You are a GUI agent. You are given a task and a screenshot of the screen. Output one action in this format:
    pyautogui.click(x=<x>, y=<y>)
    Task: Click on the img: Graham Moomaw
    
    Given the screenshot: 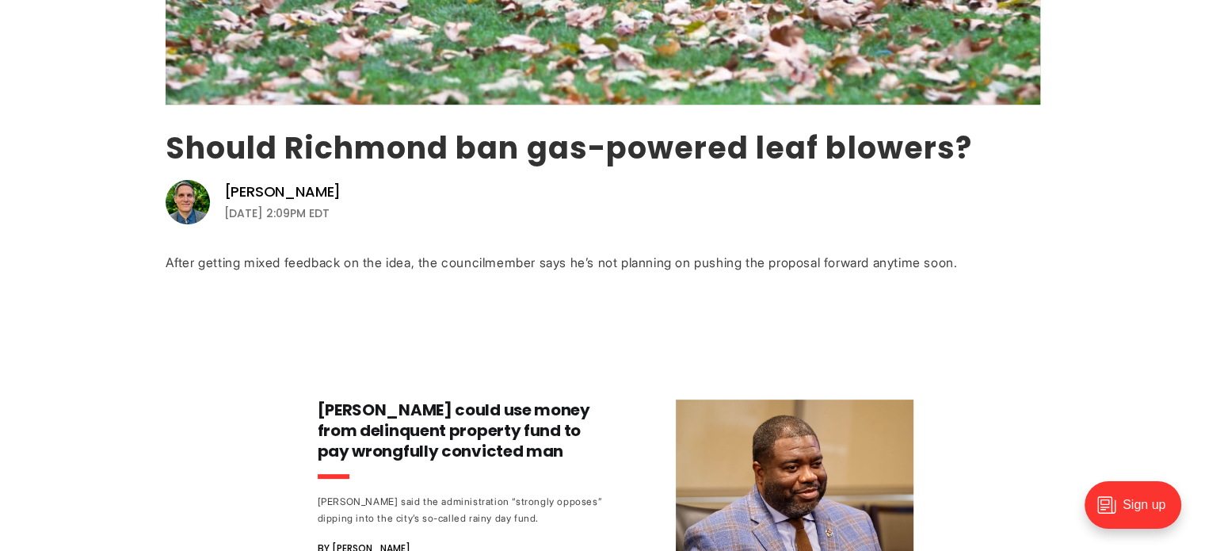 What is the action you would take?
    pyautogui.click(x=188, y=202)
    